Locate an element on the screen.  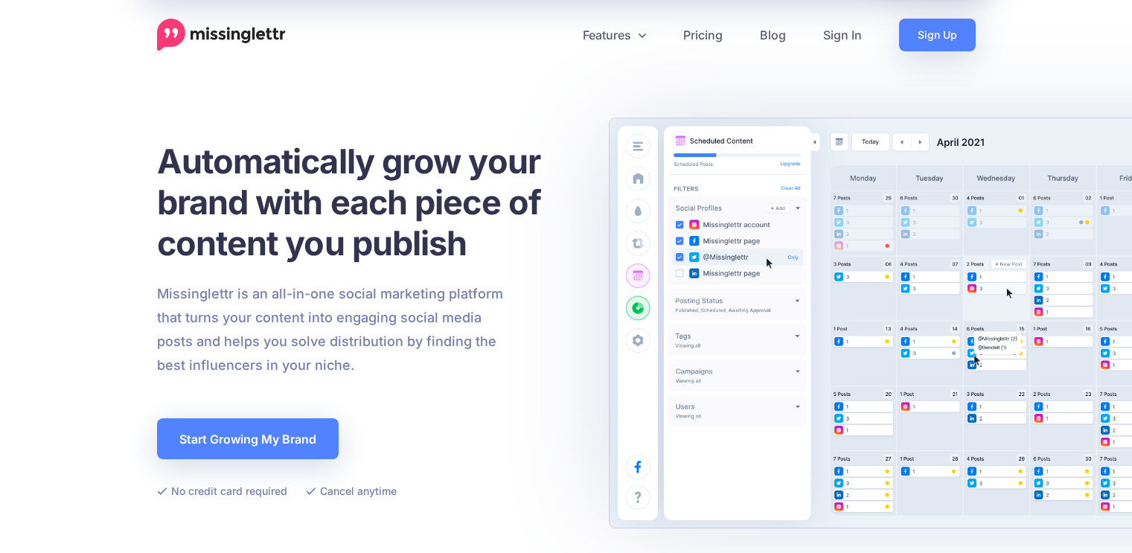
a: Pricing is located at coordinates (703, 35).